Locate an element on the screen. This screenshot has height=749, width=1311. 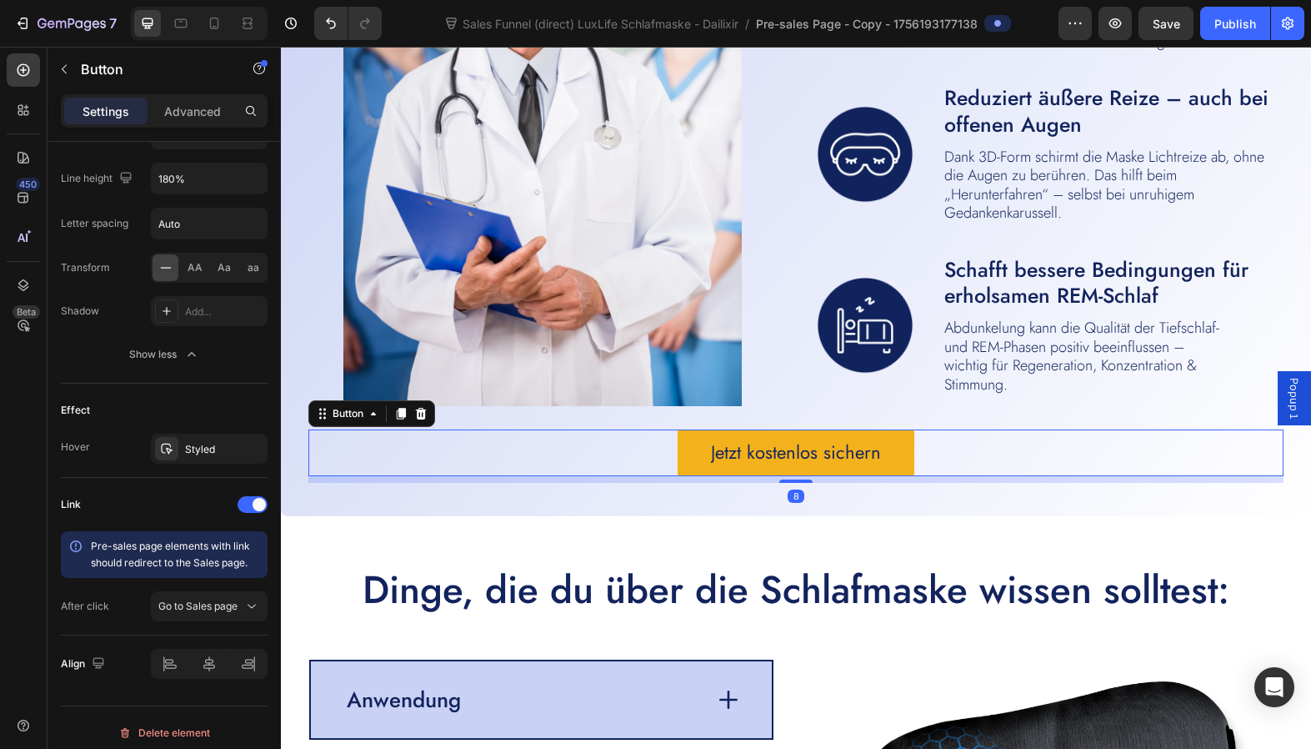
div: 8 is located at coordinates (515, 449).